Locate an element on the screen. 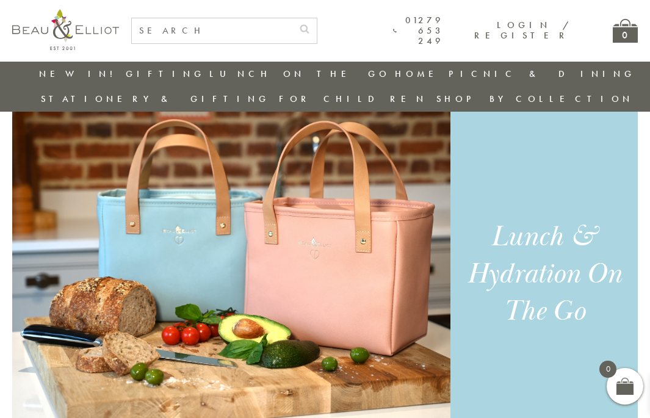 The image size is (650, 418). input: SEARCH is located at coordinates (212, 31).